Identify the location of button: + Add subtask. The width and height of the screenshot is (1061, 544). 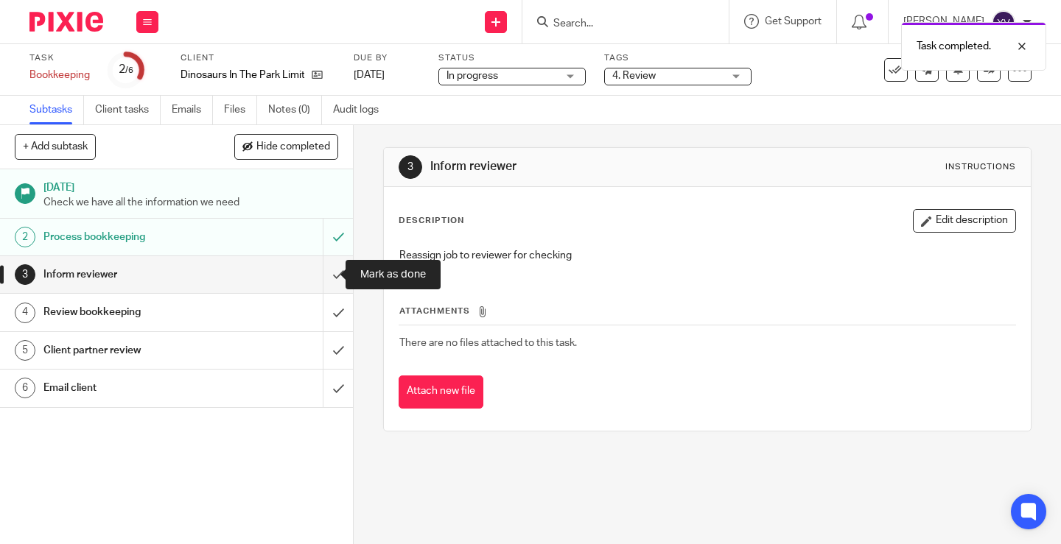
(55, 147).